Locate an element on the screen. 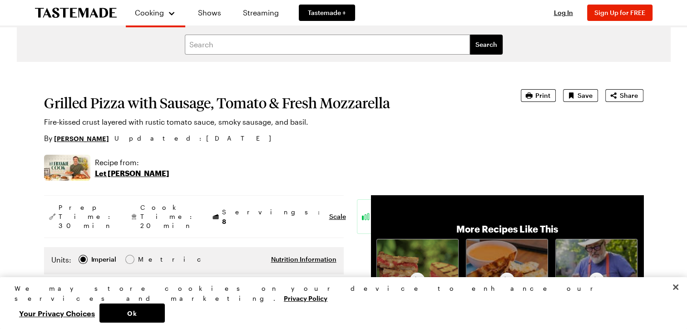  button: Share is located at coordinates (625, 95).